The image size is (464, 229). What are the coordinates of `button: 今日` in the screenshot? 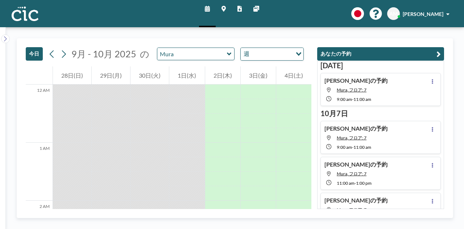 It's located at (34, 54).